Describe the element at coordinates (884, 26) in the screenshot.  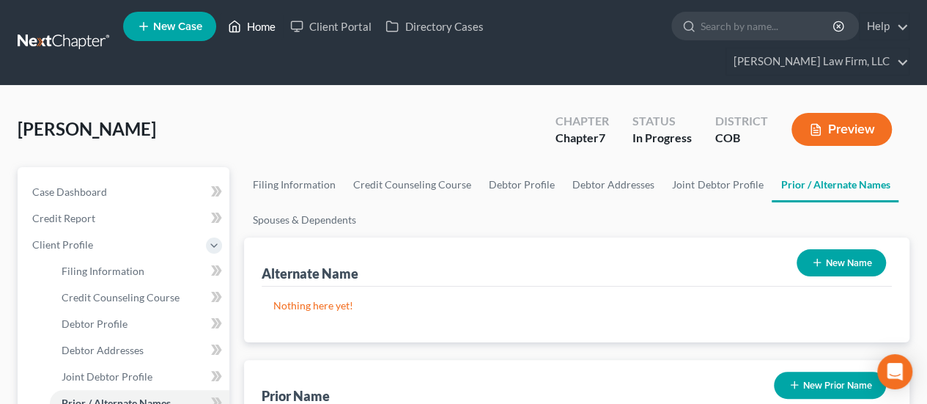
I see `a: Help` at that location.